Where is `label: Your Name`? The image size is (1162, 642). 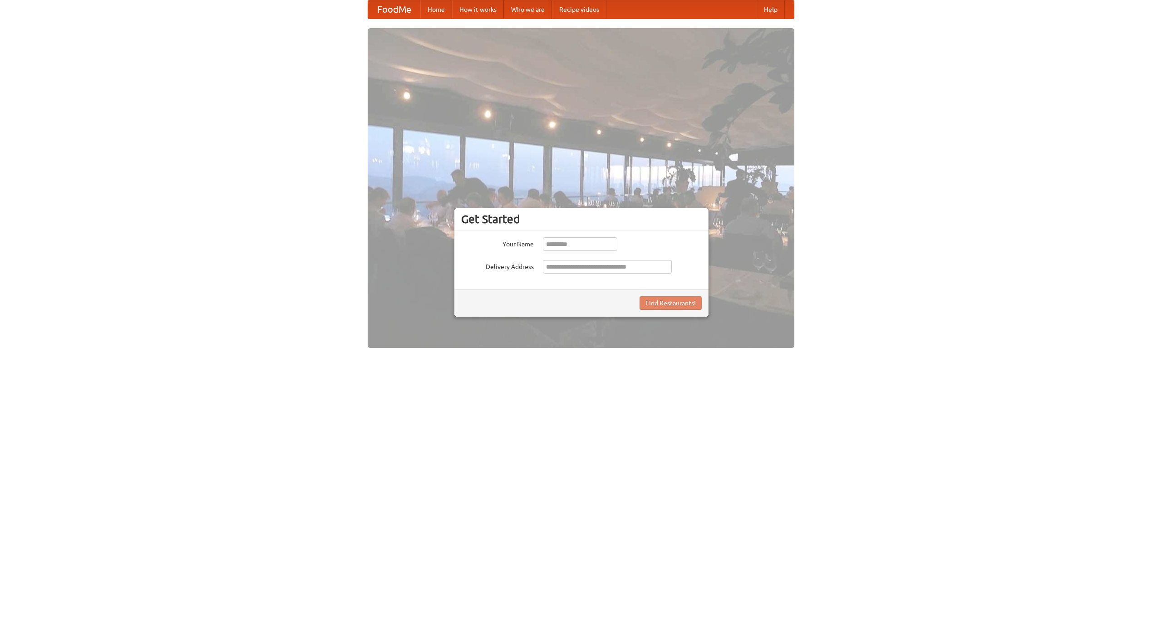
label: Your Name is located at coordinates (497, 243).